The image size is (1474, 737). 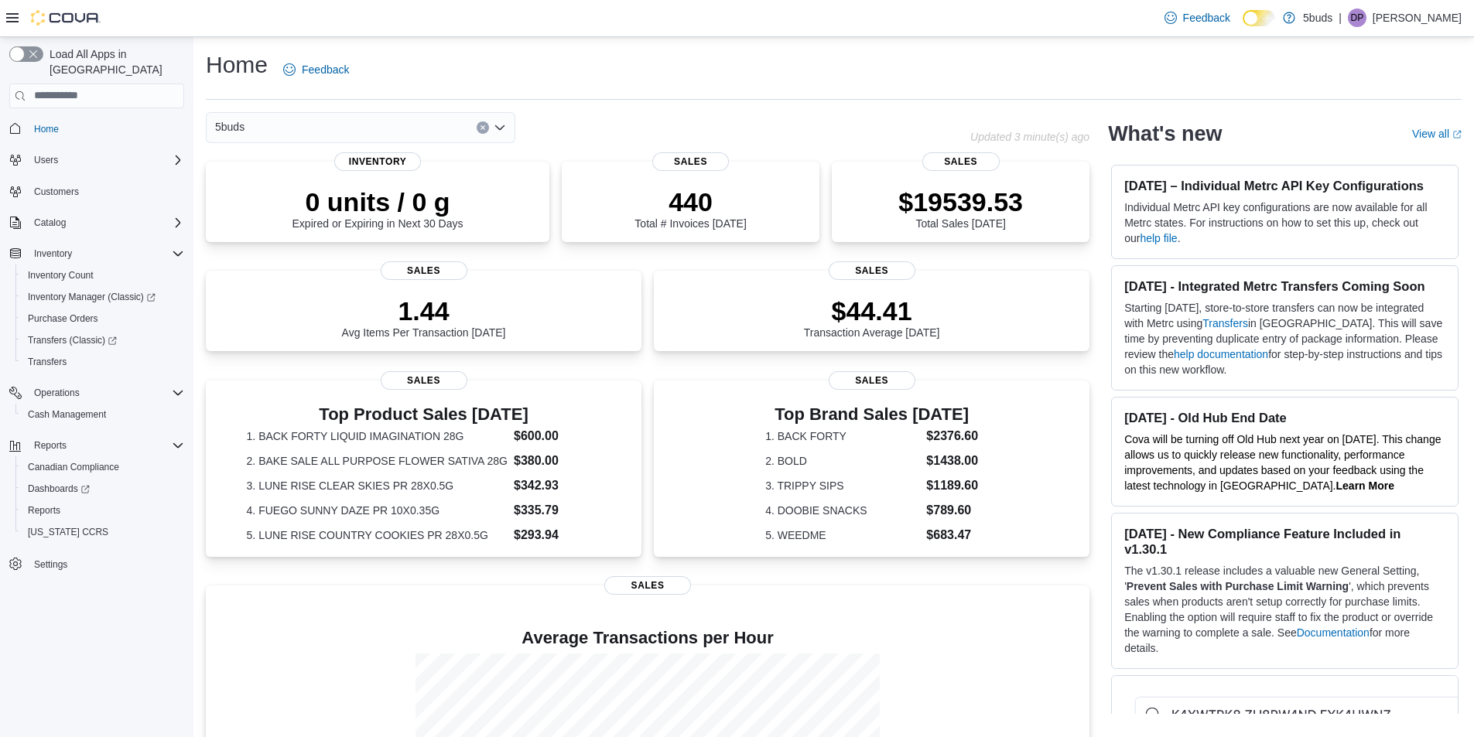 What do you see at coordinates (56, 192) in the screenshot?
I see `a: Customers` at bounding box center [56, 192].